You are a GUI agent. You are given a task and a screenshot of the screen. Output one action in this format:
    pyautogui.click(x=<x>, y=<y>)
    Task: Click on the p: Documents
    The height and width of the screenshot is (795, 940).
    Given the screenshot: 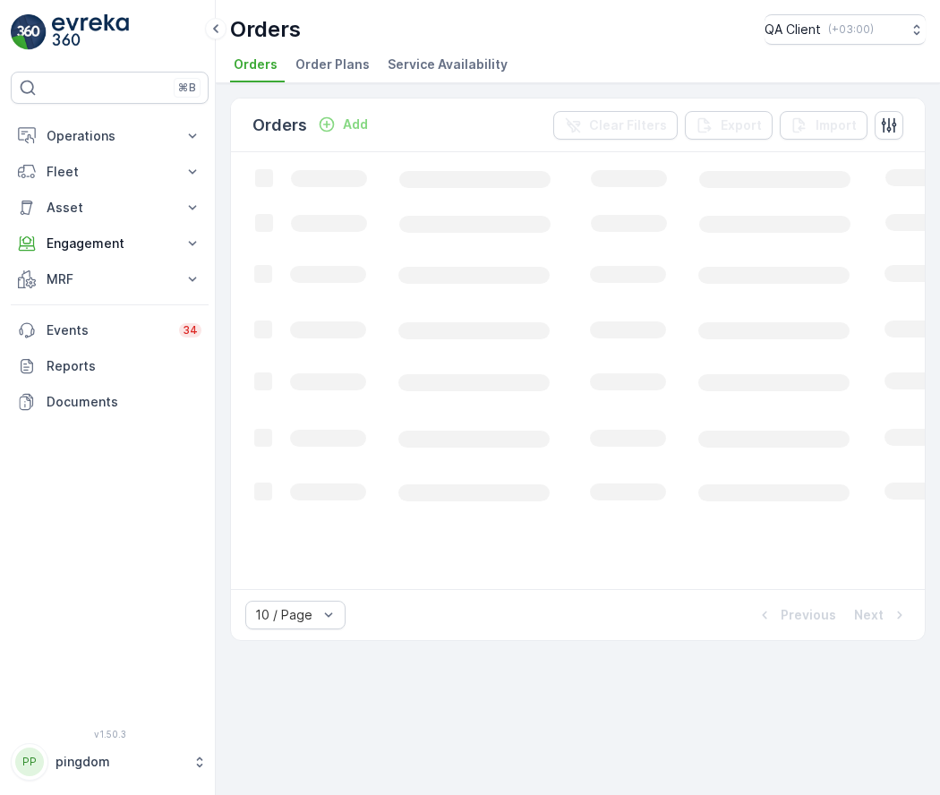 What is the action you would take?
    pyautogui.click(x=124, y=402)
    